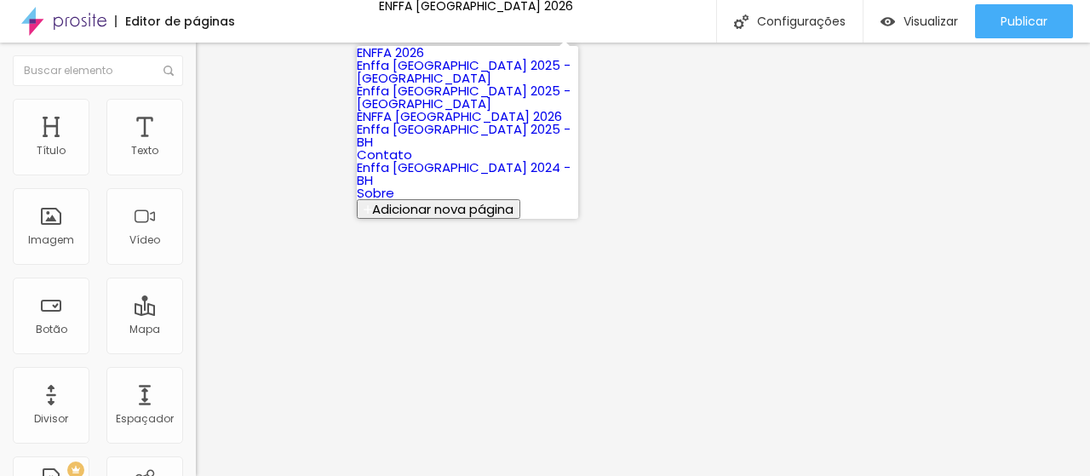 The width and height of the screenshot is (1090, 476). I want to click on div: Divisor, so click(51, 419).